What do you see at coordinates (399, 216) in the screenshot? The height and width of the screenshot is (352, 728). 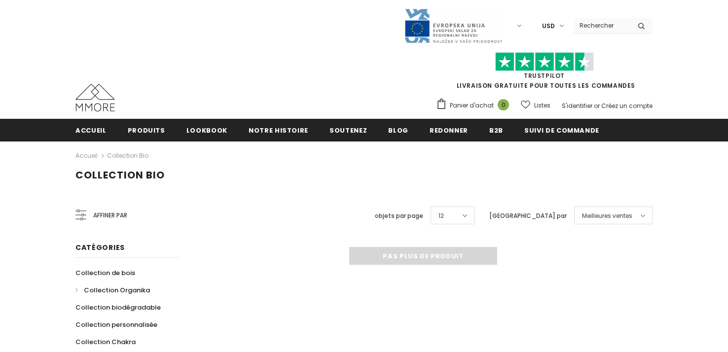 I see `label: objets par page` at bounding box center [399, 216].